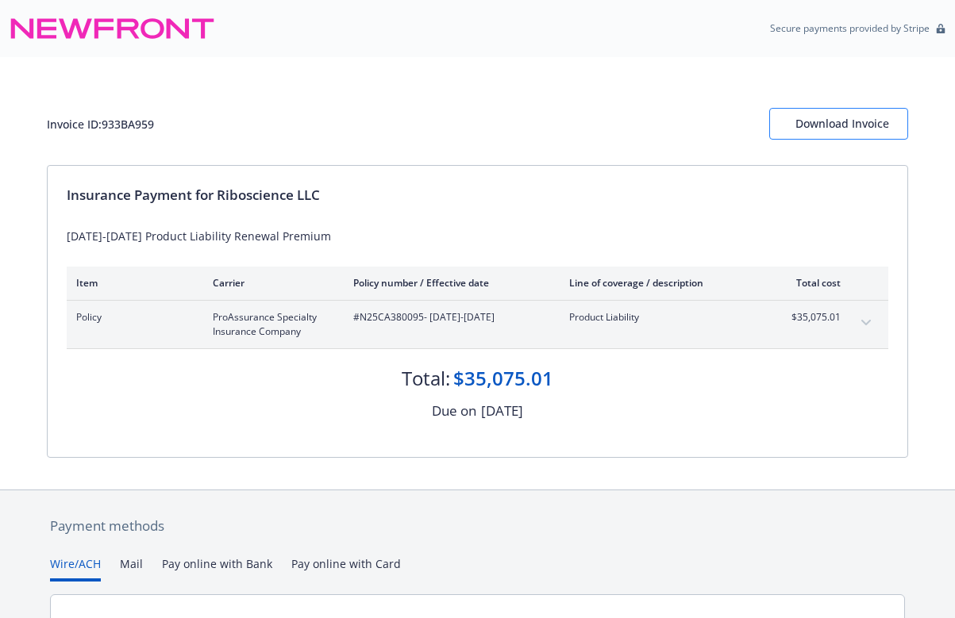  I want to click on div: Line of coverage / description, so click(662, 283).